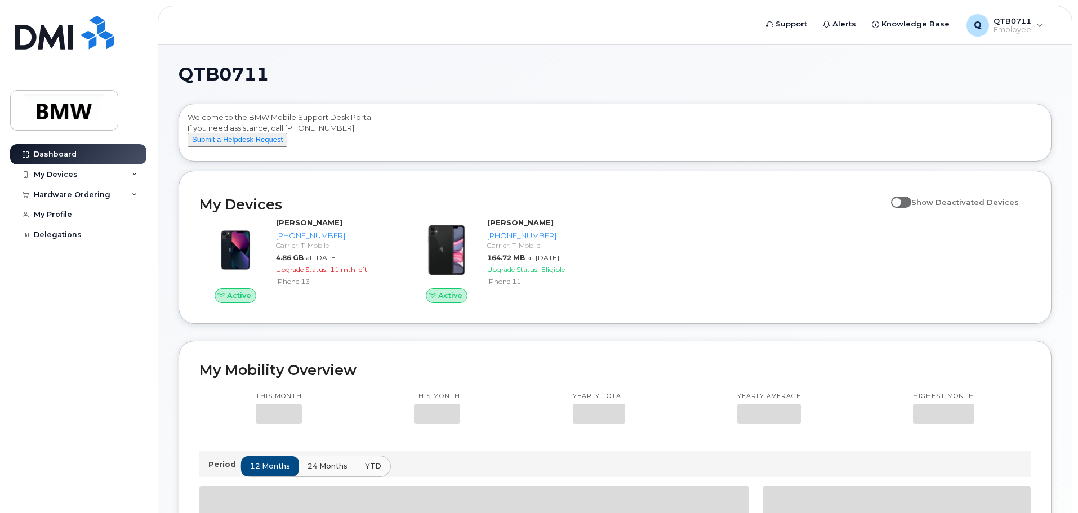  Describe the element at coordinates (224, 464) in the screenshot. I see `p: Period` at that location.